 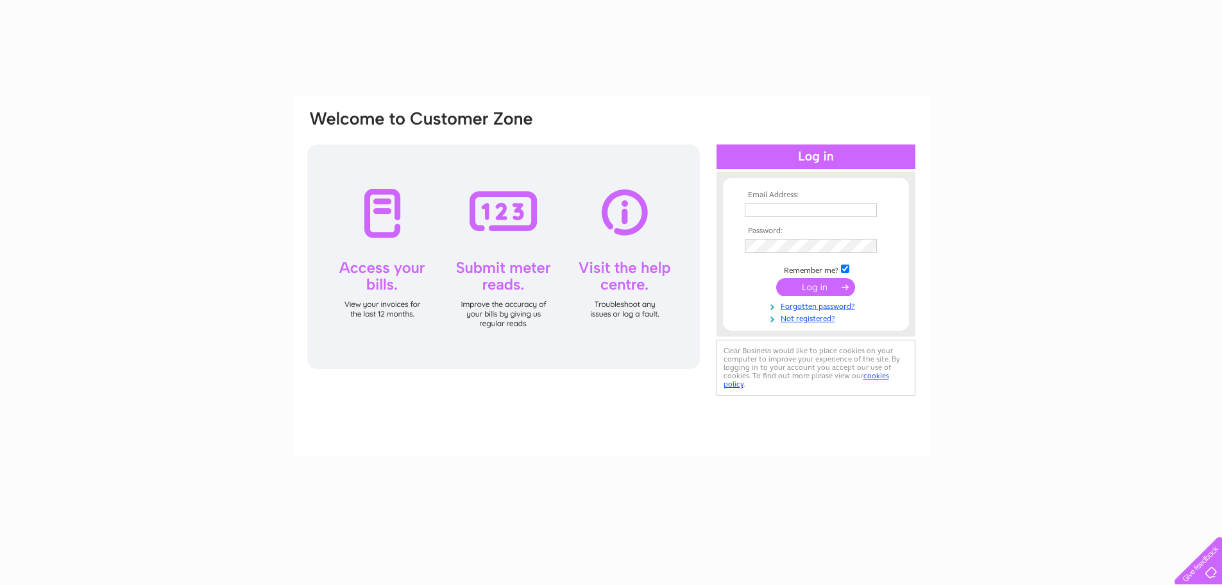 I want to click on a: Forgotten password?, so click(x=817, y=305).